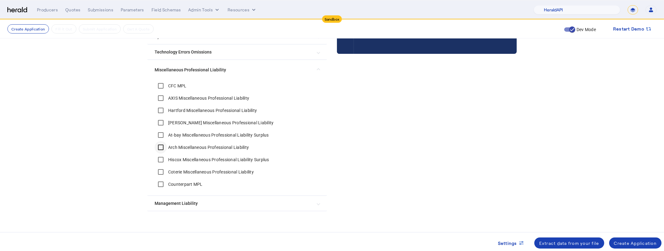 The width and height of the screenshot is (664, 251). What do you see at coordinates (208, 98) in the screenshot?
I see `label: AXIS Miscellaneous Professional Liability` at bounding box center [208, 98].